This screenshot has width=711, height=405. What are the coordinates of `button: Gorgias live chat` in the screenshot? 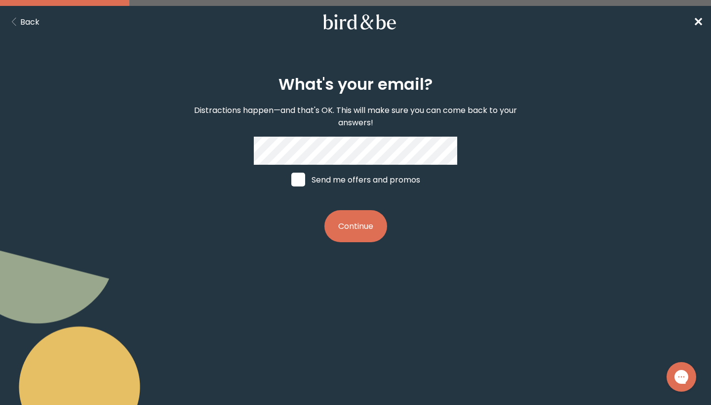 It's located at (20, 18).